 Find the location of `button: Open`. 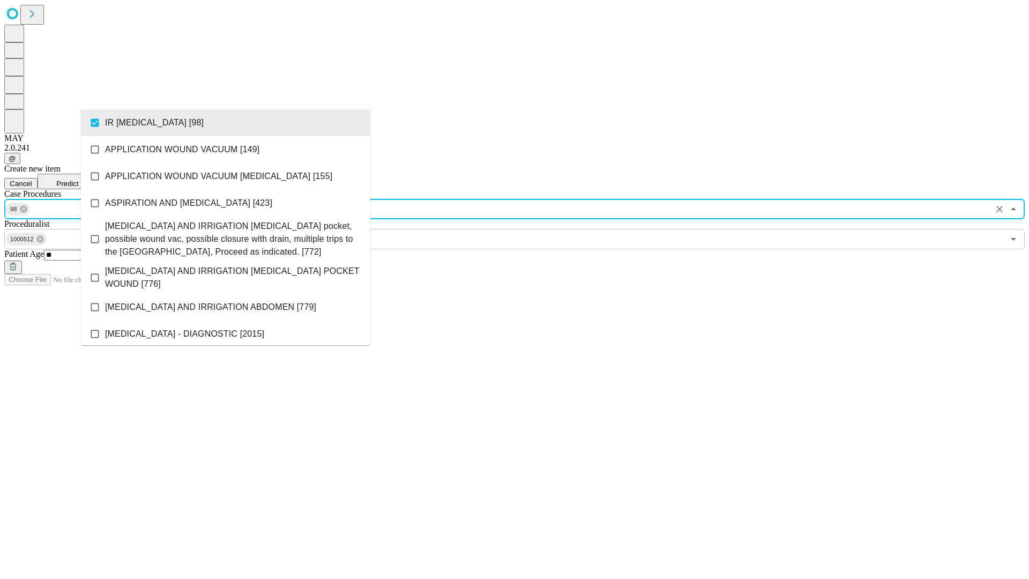

button: Open is located at coordinates (1013, 239).